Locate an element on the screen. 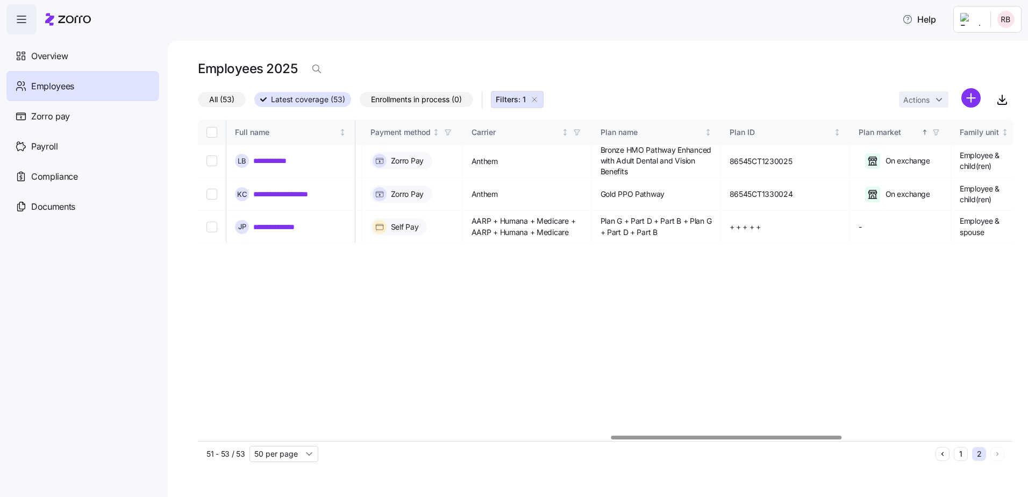  span: Latest coverage (53) is located at coordinates (308, 99).